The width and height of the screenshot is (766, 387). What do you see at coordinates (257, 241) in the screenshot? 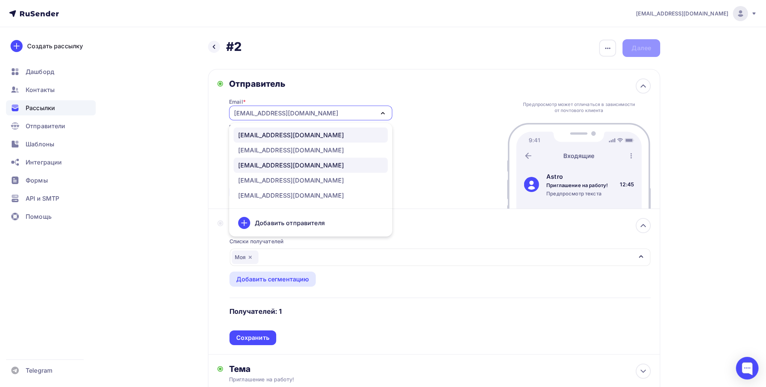
I see `div: Списки получателей` at bounding box center [257, 241].